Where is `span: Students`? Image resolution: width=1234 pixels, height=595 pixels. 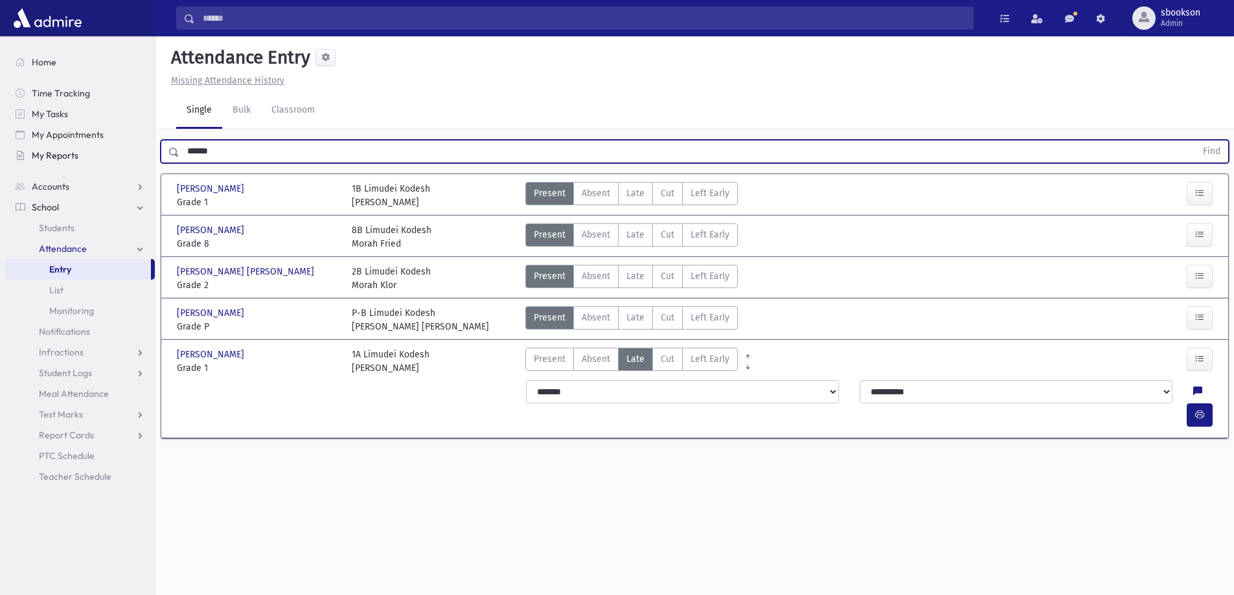
span: Students is located at coordinates (56, 228).